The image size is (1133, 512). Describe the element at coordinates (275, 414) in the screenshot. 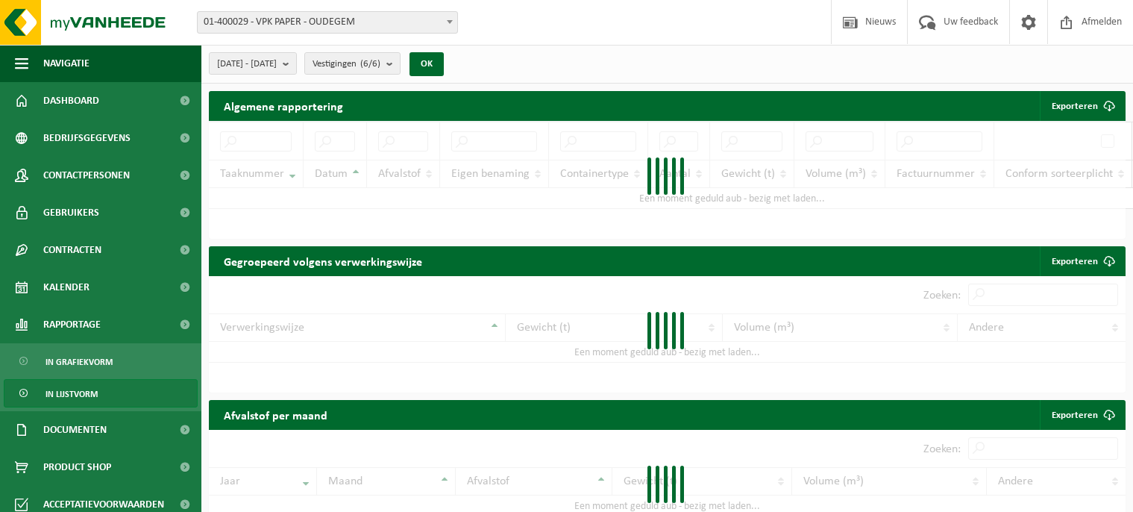

I see `h2: Afvalstof per maand` at that location.